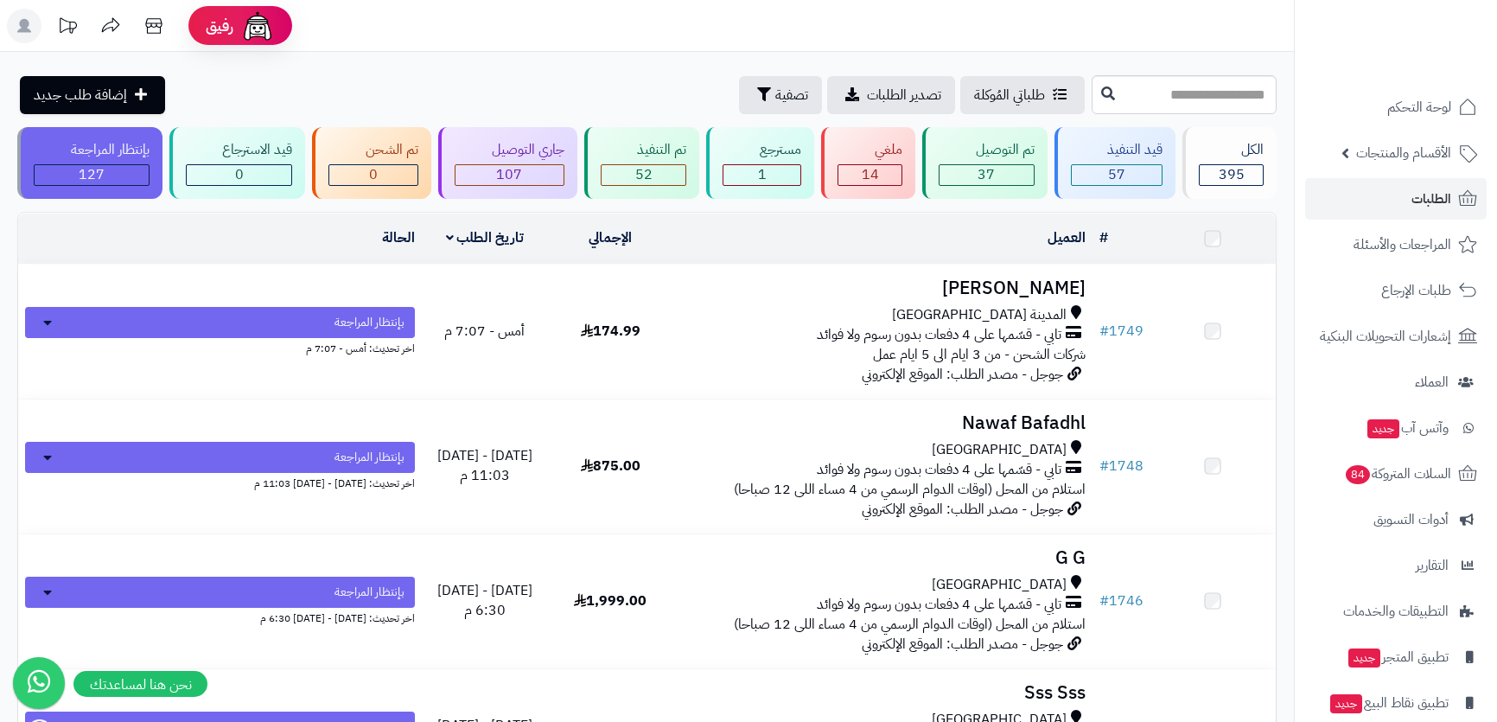 This screenshot has width=1497, height=722. Describe the element at coordinates (882, 692) in the screenshot. I see `h3: Sss Sss` at that location.